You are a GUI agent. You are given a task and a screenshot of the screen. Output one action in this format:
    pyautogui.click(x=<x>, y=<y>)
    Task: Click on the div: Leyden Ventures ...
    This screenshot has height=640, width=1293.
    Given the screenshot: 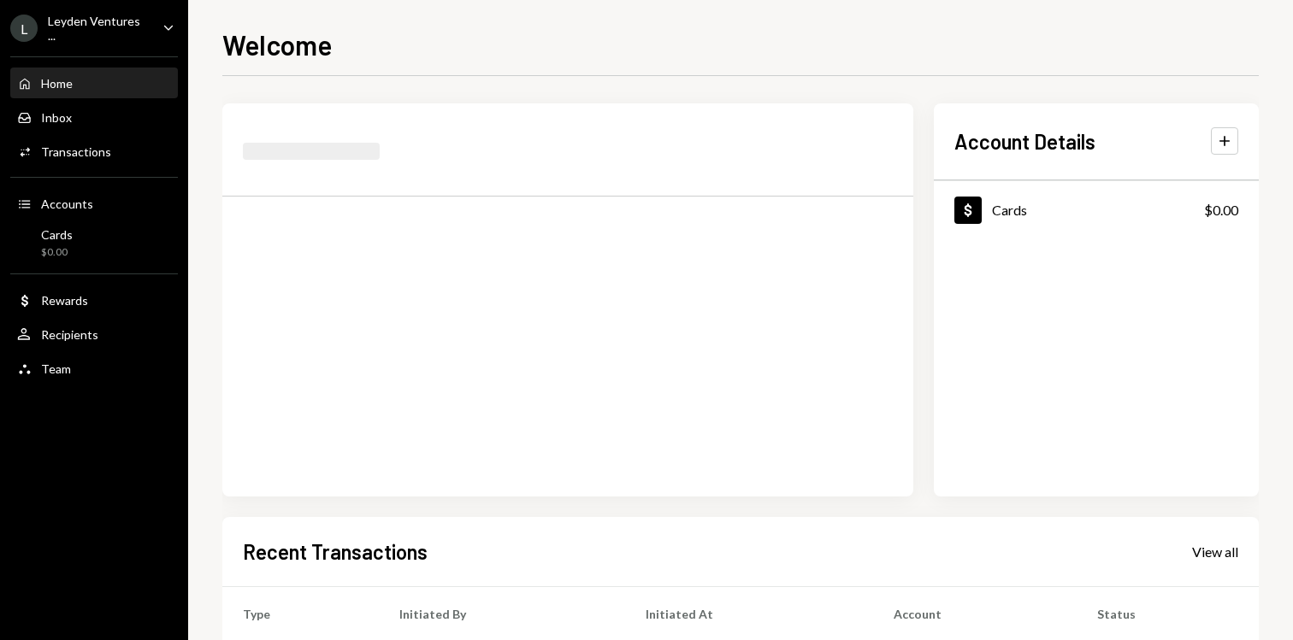 What is the action you would take?
    pyautogui.click(x=98, y=28)
    